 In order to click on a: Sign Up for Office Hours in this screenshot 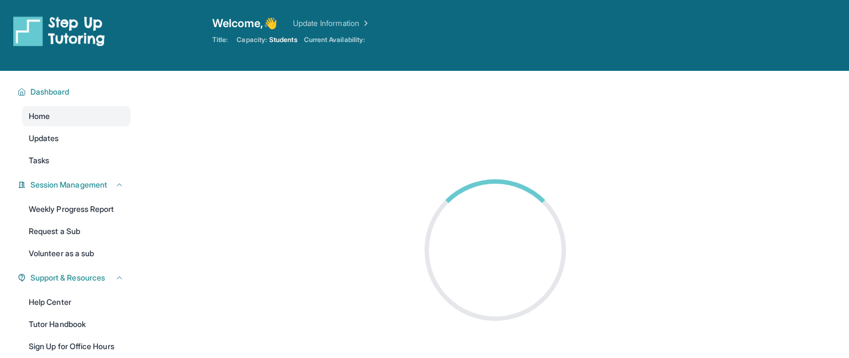, I will do `click(76, 346)`.